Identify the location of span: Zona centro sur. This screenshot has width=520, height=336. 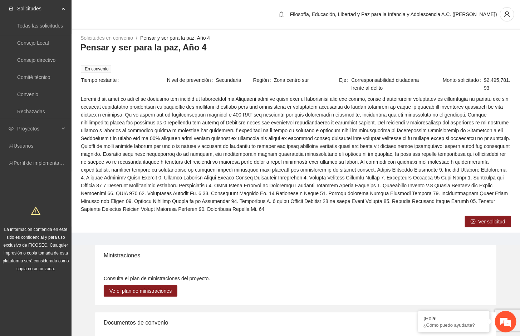
(306, 80).